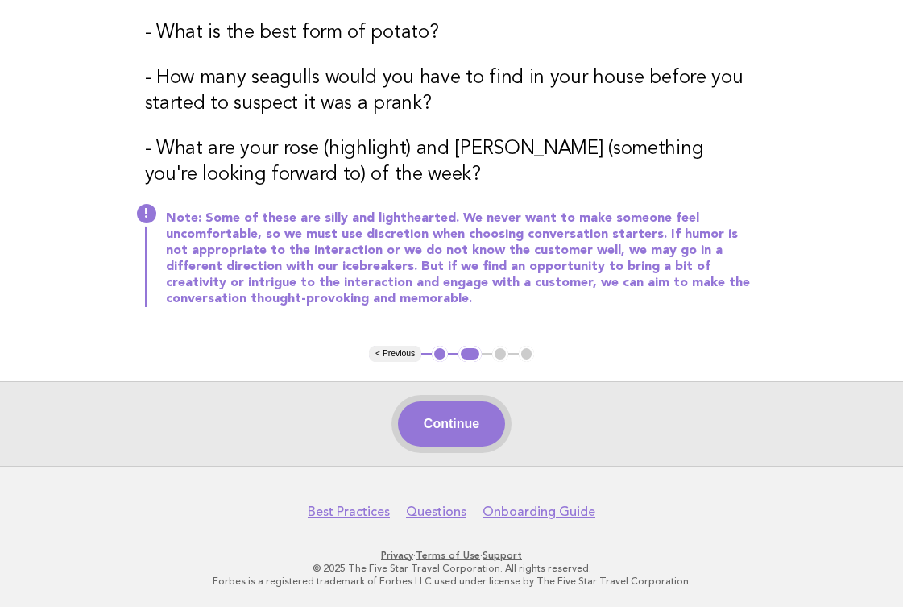 This screenshot has height=607, width=903. What do you see at coordinates (397, 555) in the screenshot?
I see `a: Privacy` at bounding box center [397, 555].